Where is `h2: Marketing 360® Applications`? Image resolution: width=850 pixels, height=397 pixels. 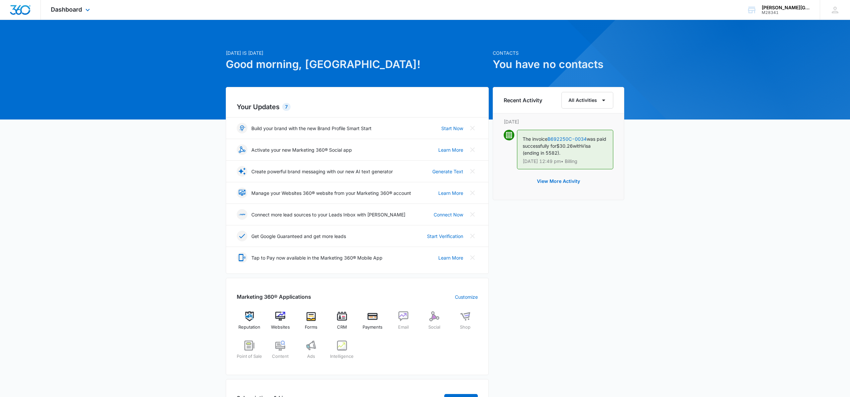 h2: Marketing 360® Applications is located at coordinates (274, 297).